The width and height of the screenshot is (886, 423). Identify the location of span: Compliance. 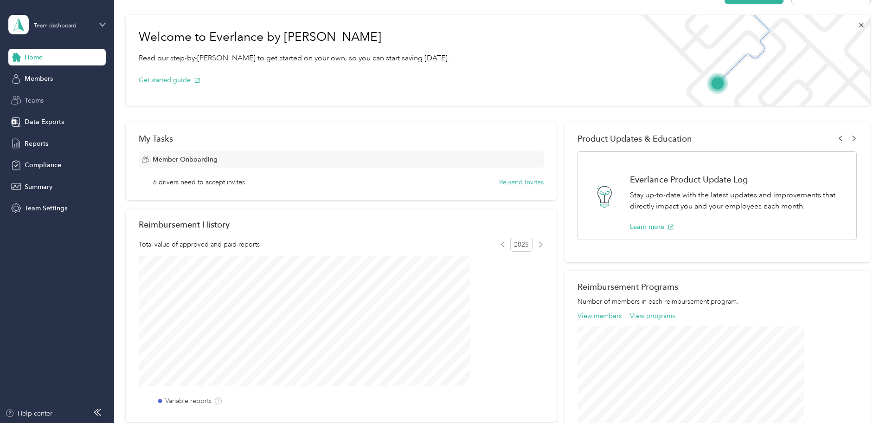
(43, 165).